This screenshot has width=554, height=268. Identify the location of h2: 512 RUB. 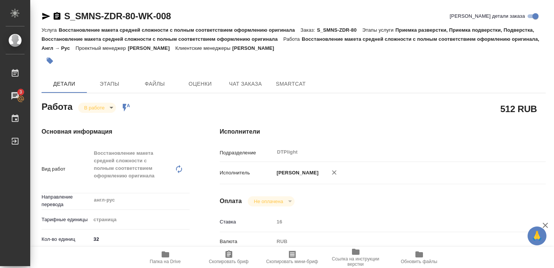
(518, 109).